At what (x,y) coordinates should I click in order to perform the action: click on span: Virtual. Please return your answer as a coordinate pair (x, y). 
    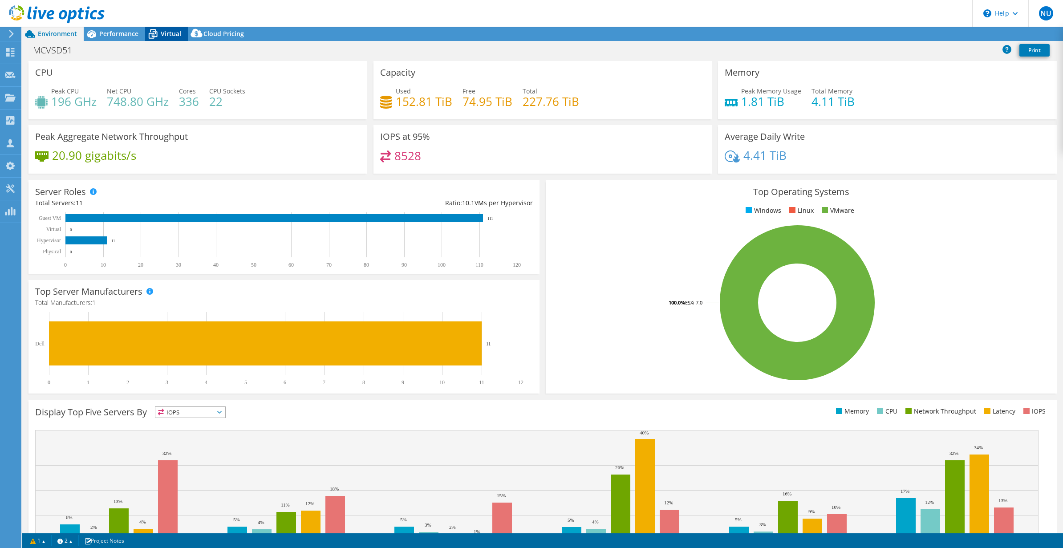
    Looking at the image, I should click on (171, 33).